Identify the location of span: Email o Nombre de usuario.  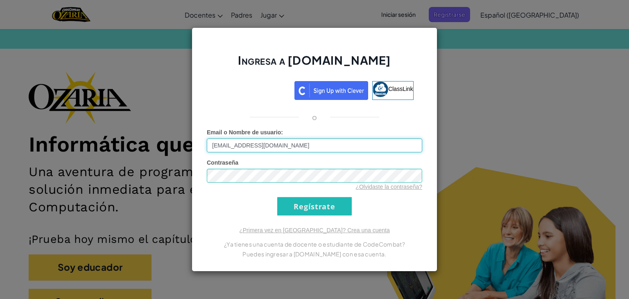
(244, 132).